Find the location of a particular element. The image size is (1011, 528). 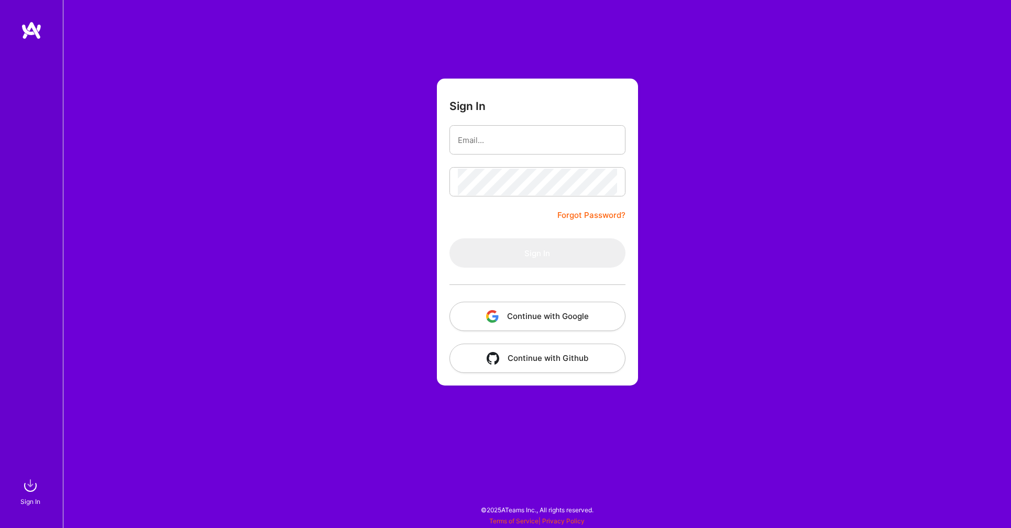

button: Continue with Google is located at coordinates (538, 316).